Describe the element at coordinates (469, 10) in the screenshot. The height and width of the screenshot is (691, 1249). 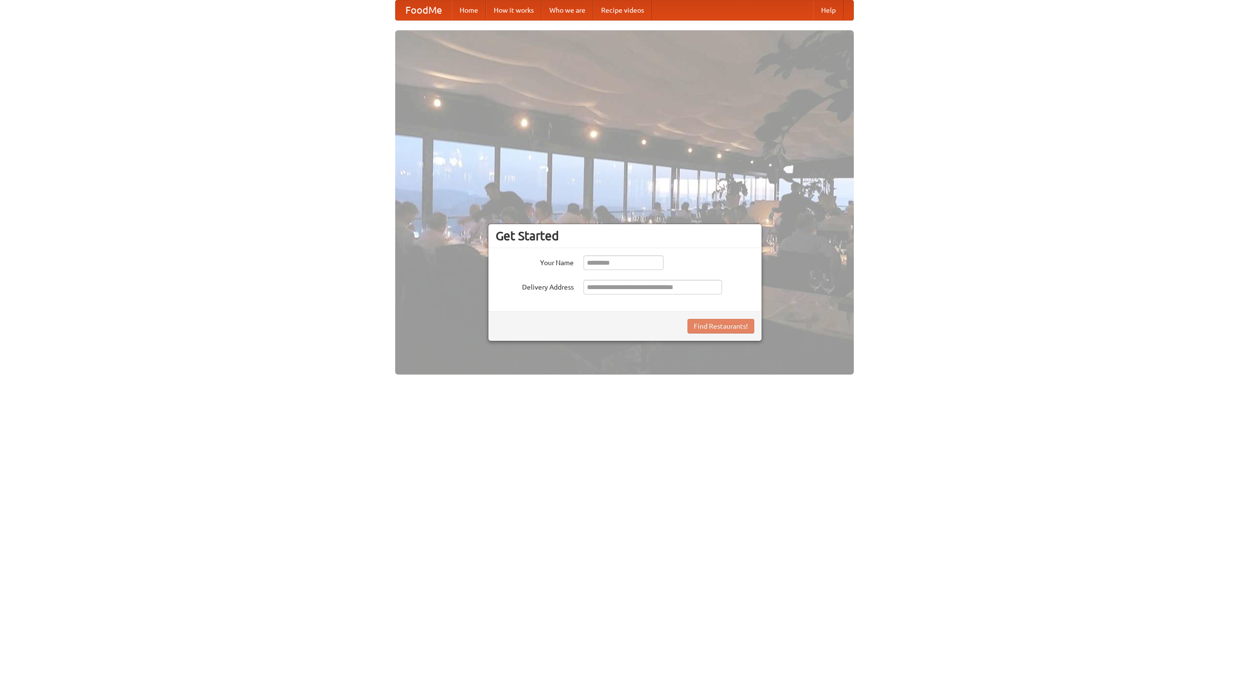
I see `a: Home` at that location.